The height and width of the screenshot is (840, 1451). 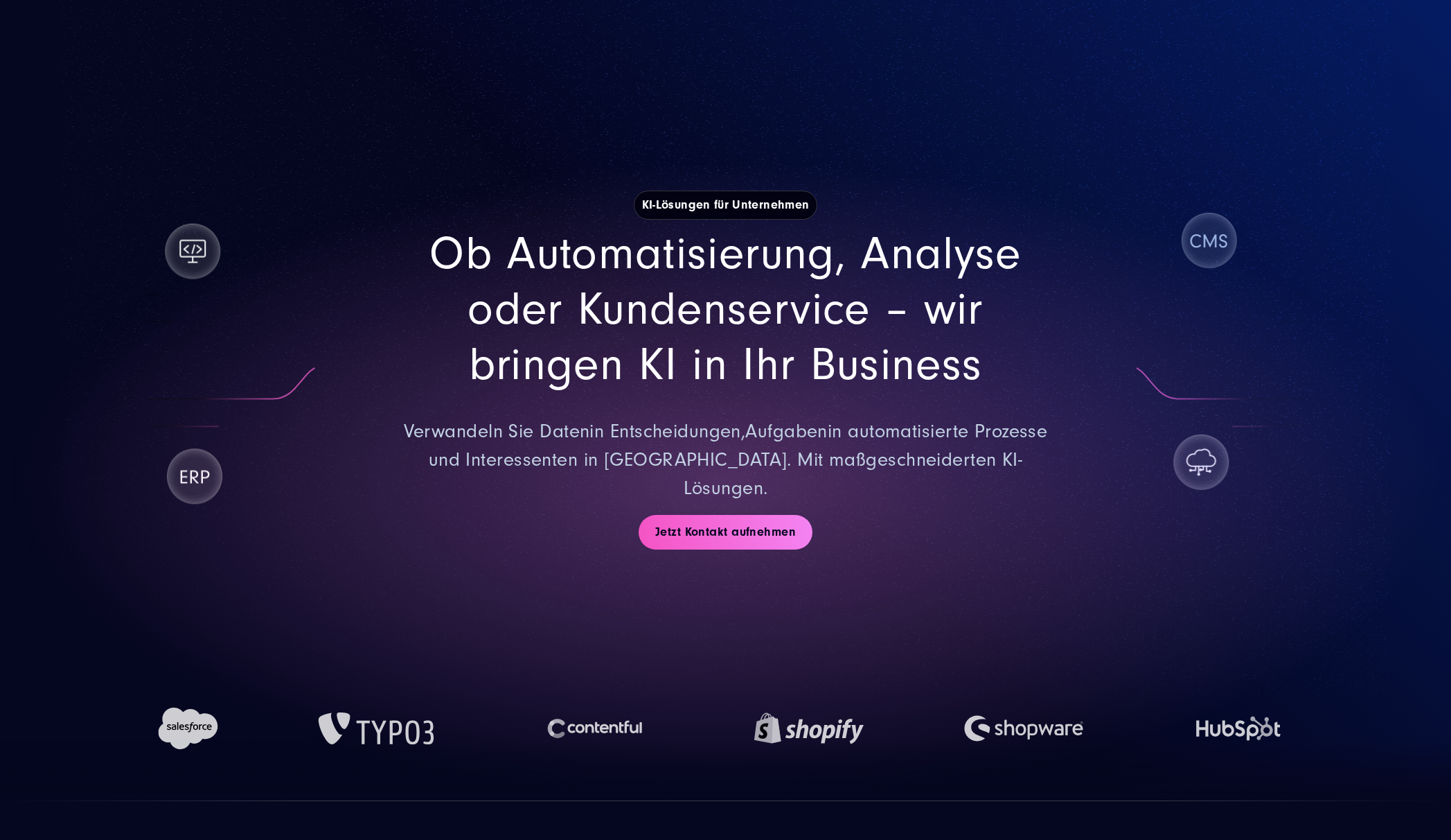 I want to click on span: Ob Automatisierung, Analyse oder Kundenservice – wir bringen KI in Ihr Business, so click(x=726, y=309).